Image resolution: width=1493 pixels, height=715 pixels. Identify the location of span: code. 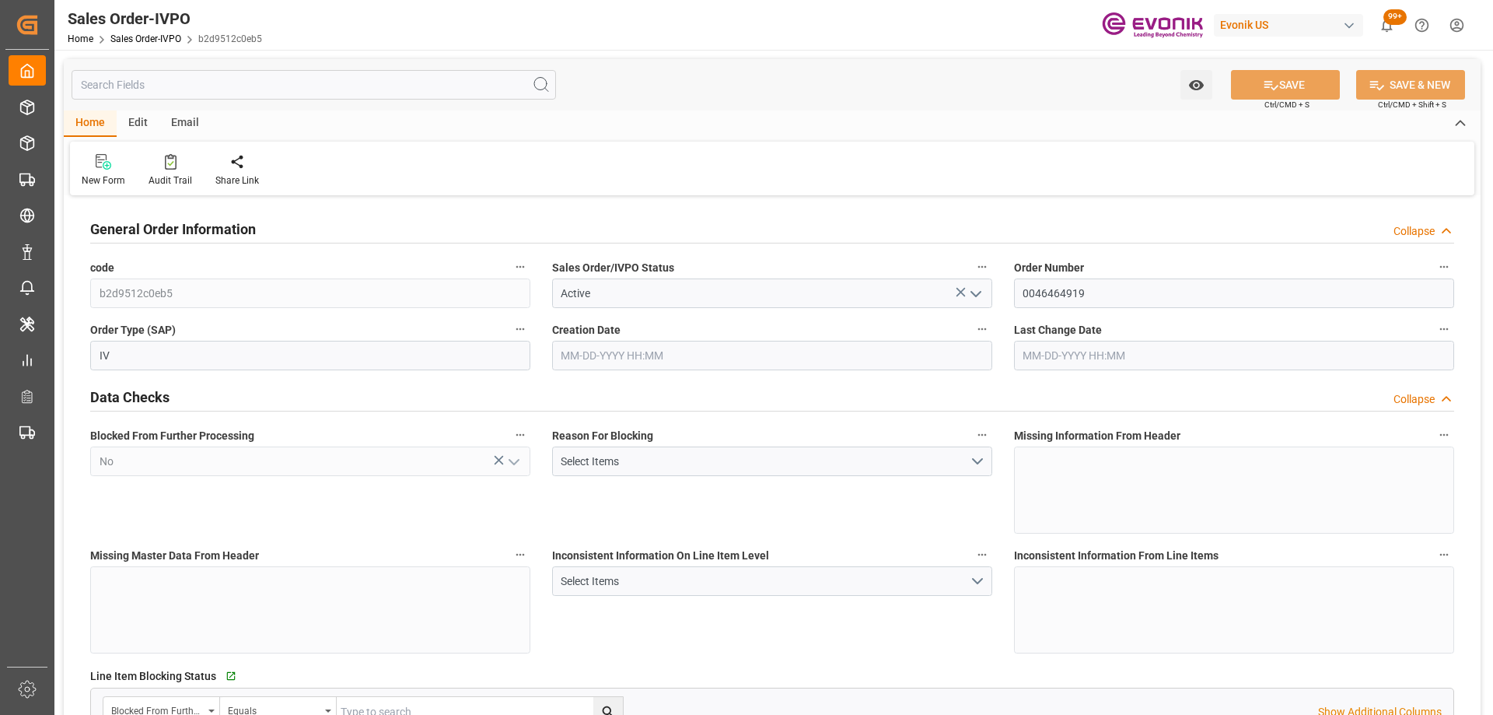
(102, 268).